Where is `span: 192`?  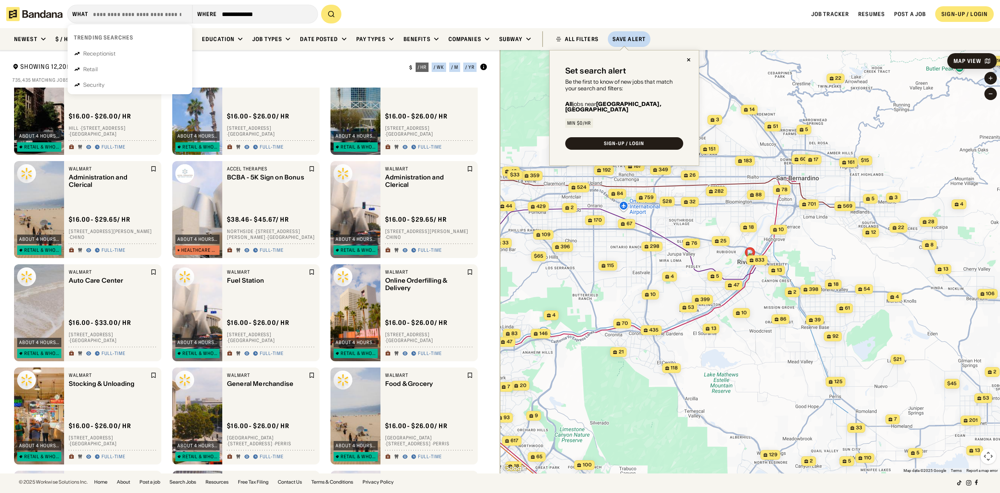
span: 192 is located at coordinates (607, 170).